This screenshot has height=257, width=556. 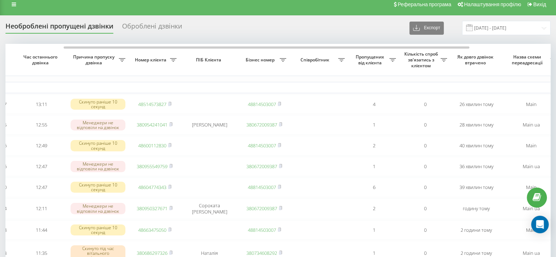 I want to click on td: годину тому, so click(x=476, y=209).